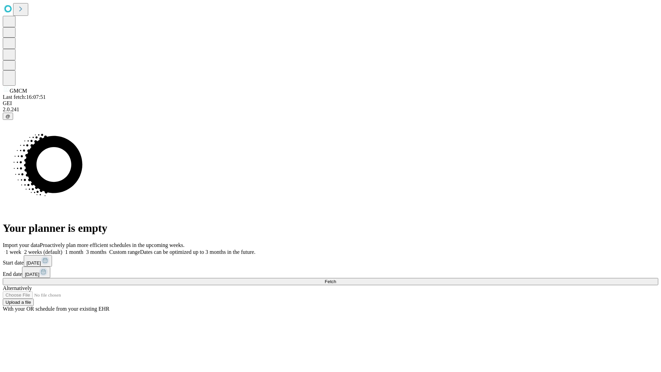 The image size is (661, 372). I want to click on span: Fetch, so click(330, 281).